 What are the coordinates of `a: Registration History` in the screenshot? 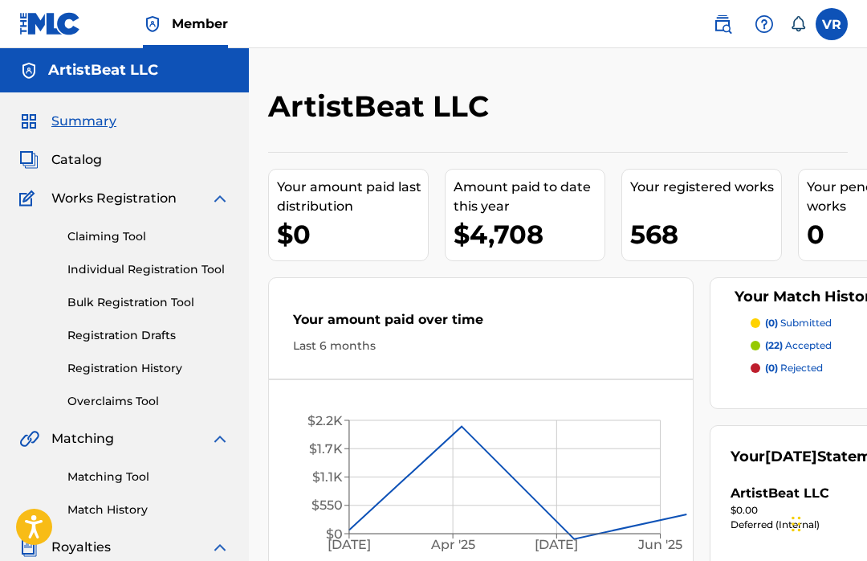 It's located at (149, 368).